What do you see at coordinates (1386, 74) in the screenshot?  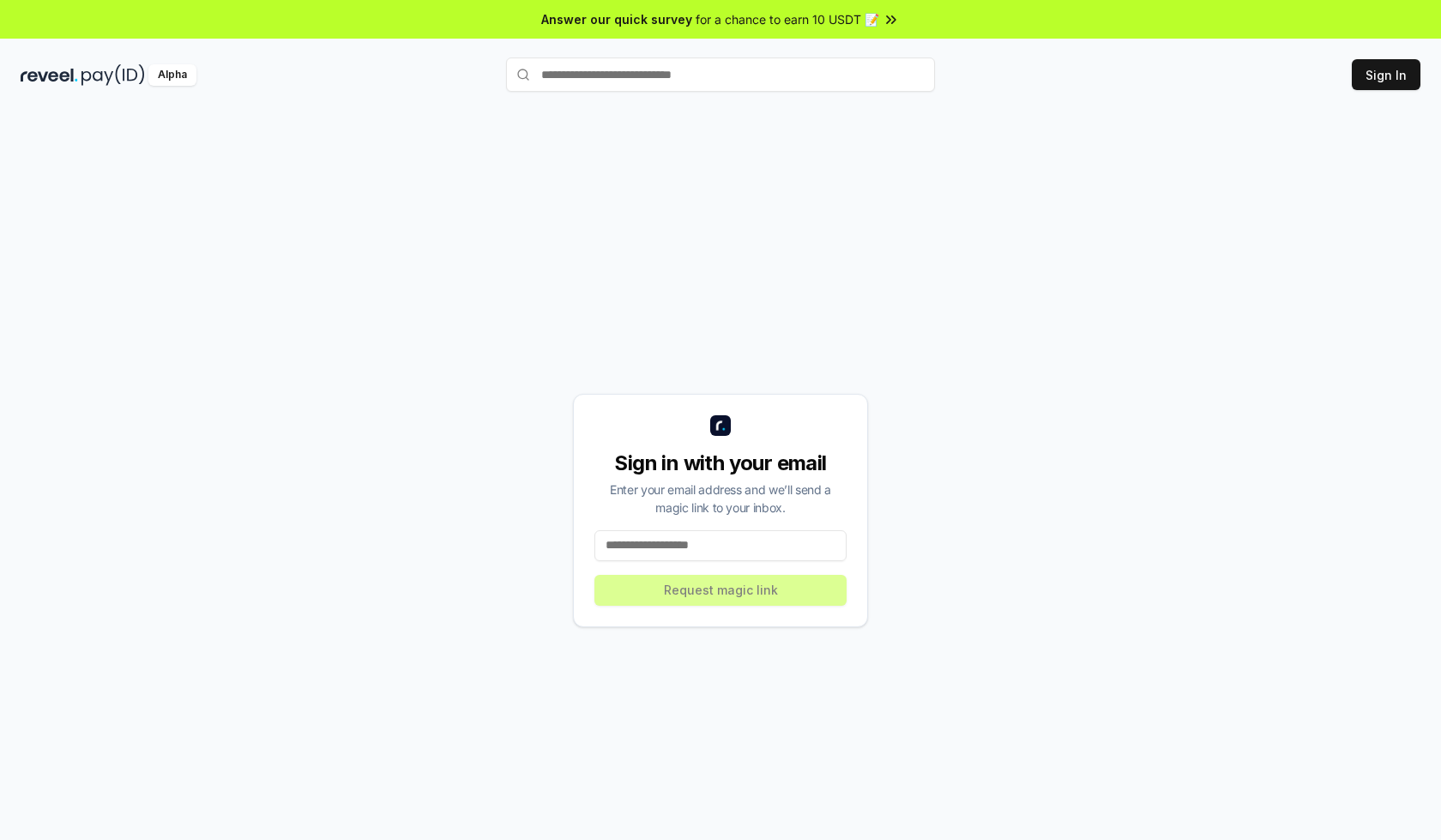 I see `button: Sign In` at bounding box center [1386, 74].